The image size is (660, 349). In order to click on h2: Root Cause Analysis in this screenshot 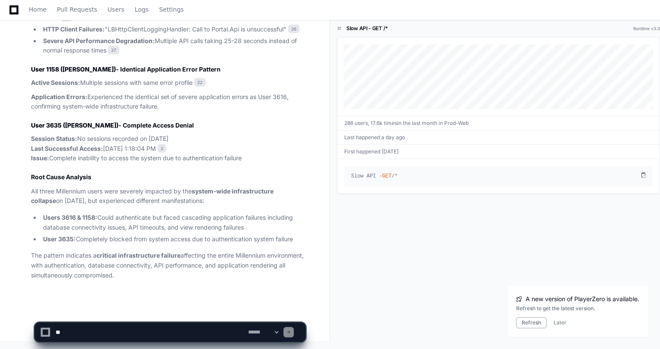, I will do `click(168, 177)`.